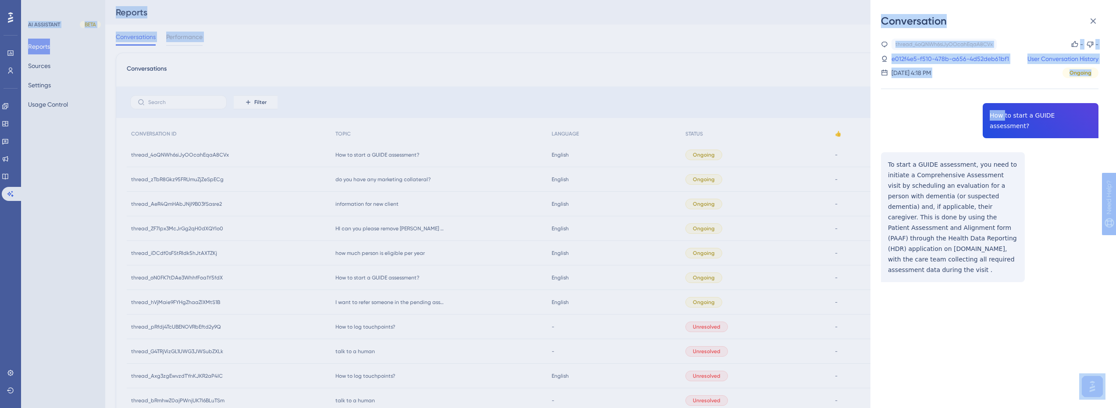  I want to click on a: e012f4e5-f510-478b-a656-4d52deb61bf1, so click(950, 59).